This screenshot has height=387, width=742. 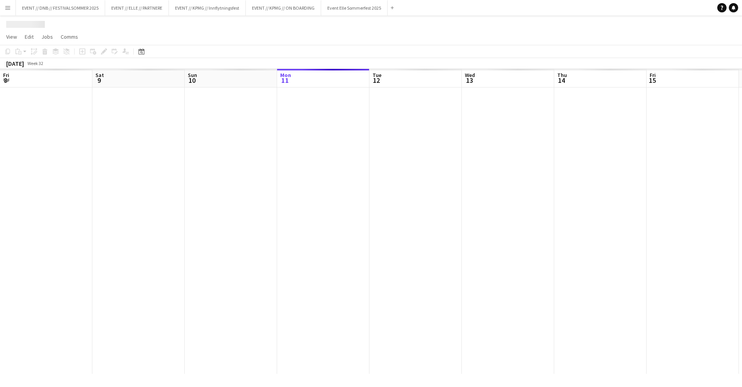 I want to click on span: Edit, so click(x=29, y=37).